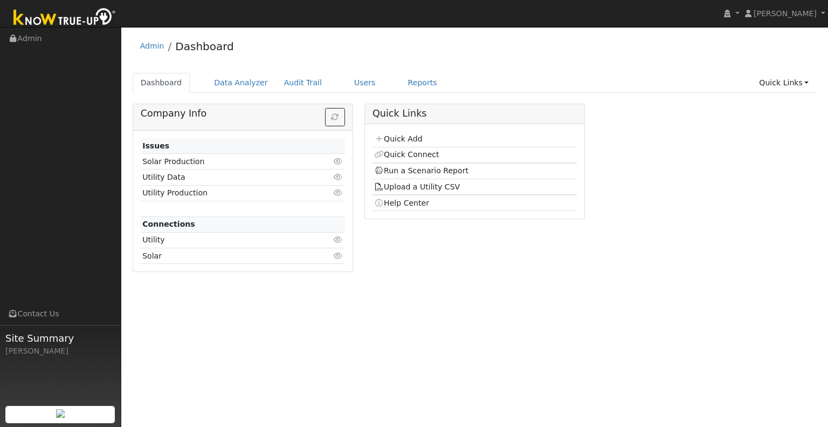  I want to click on a: Quick Connect, so click(407, 154).